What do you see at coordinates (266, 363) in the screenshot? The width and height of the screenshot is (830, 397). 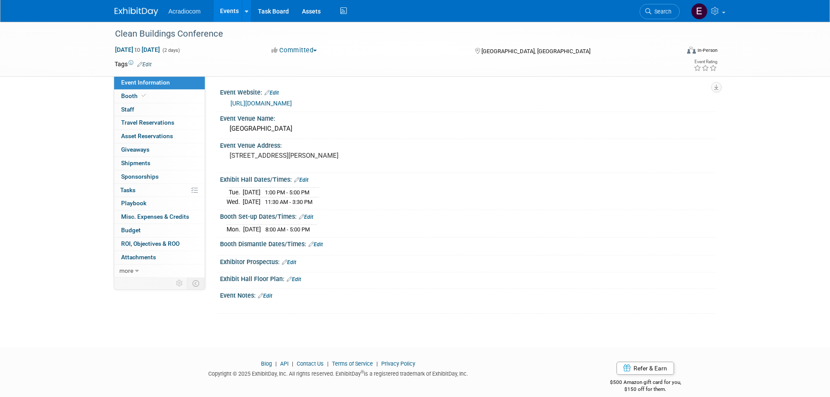 I see `a: Blog` at bounding box center [266, 363].